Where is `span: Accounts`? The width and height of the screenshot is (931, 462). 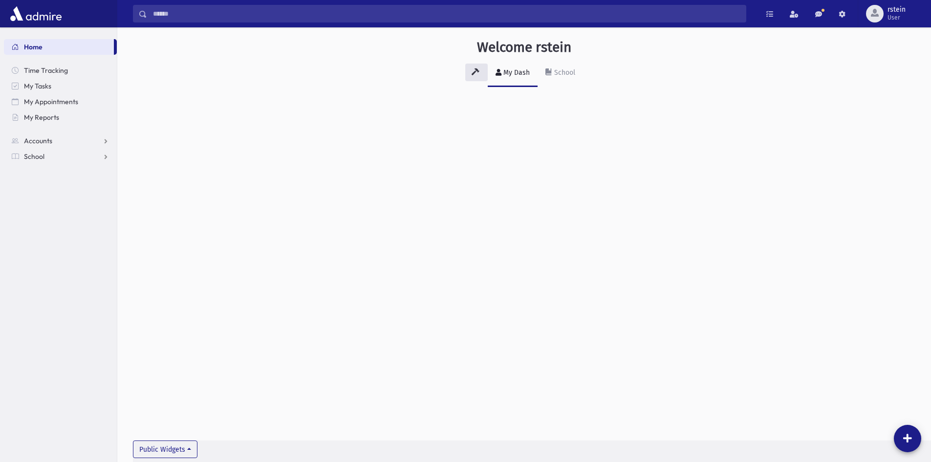 span: Accounts is located at coordinates (38, 141).